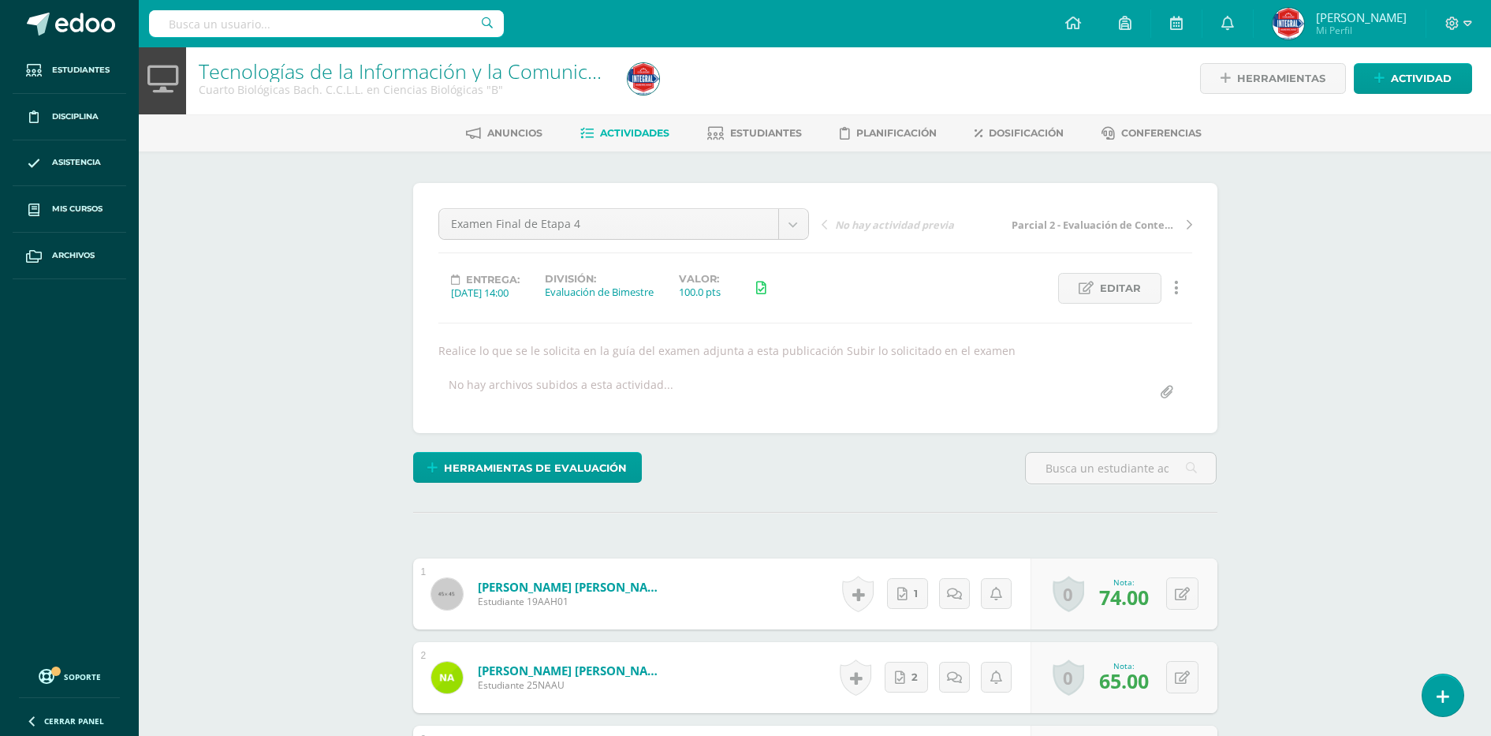 This screenshot has height=736, width=1491. Describe the element at coordinates (599, 292) in the screenshot. I see `div: Evaluación de Bimestre` at that location.